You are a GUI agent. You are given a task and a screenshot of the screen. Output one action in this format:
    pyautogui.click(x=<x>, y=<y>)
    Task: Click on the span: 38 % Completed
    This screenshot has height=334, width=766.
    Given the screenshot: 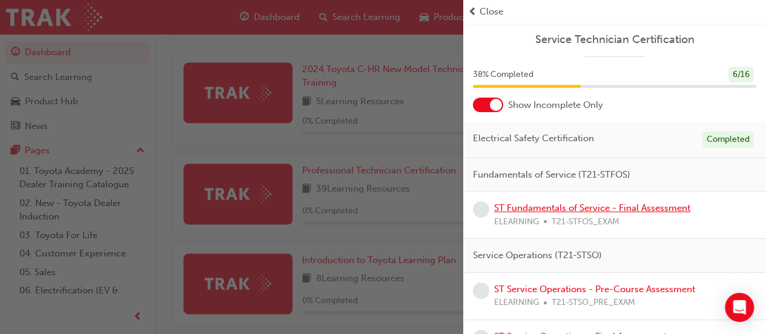 What is the action you would take?
    pyautogui.click(x=503, y=74)
    